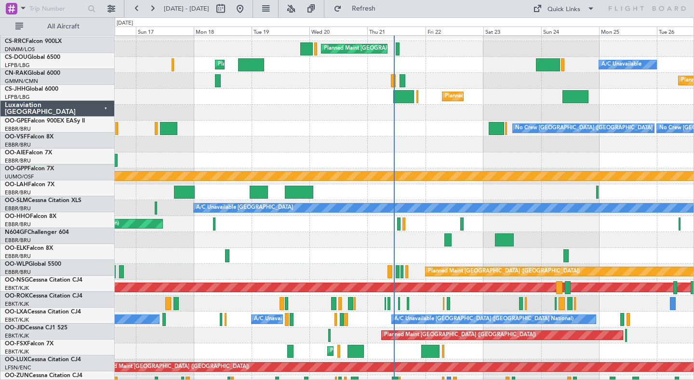 This screenshot has height=380, width=694. I want to click on a: UUMO/OSF, so click(19, 176).